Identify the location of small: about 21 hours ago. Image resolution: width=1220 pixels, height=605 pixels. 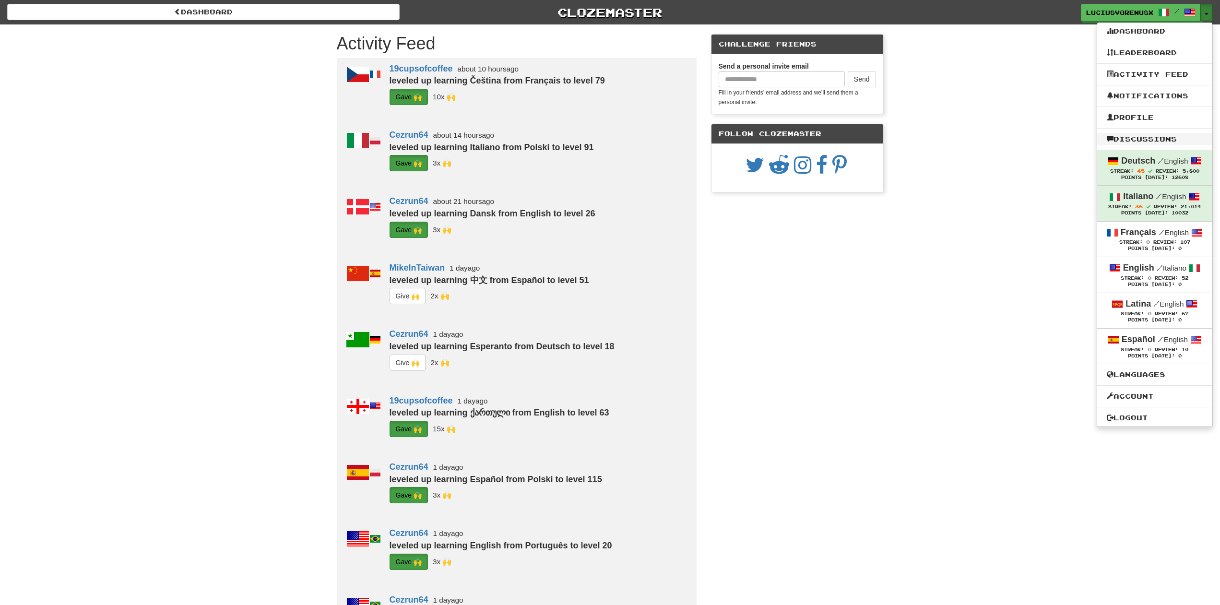
(464, 201).